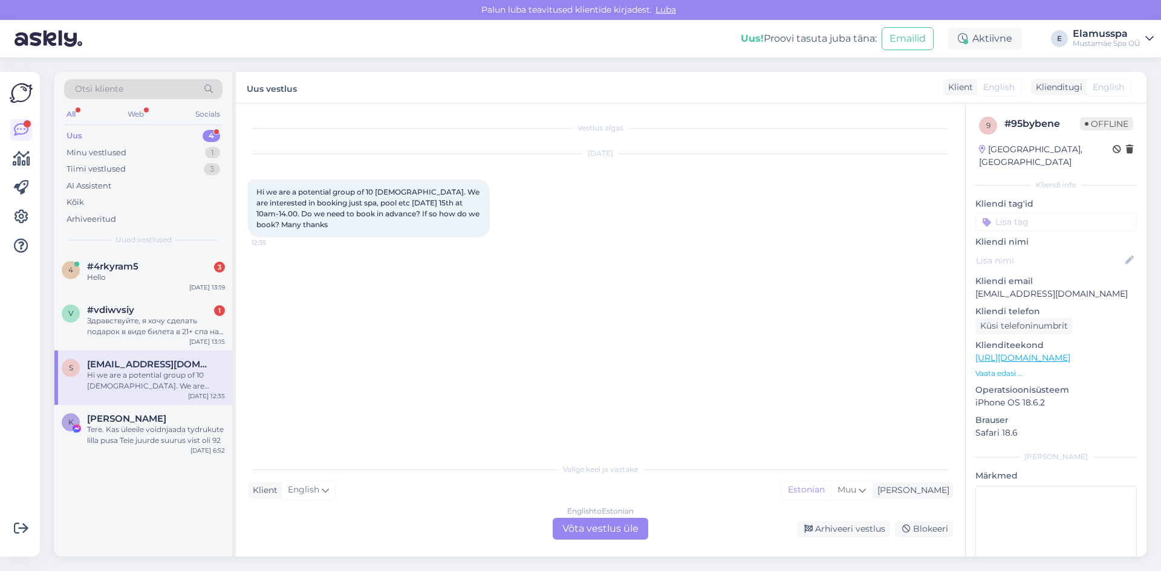 The image size is (1161, 571). What do you see at coordinates (126, 419) in the screenshot?
I see `span: Kristina Tšebõkina` at bounding box center [126, 419].